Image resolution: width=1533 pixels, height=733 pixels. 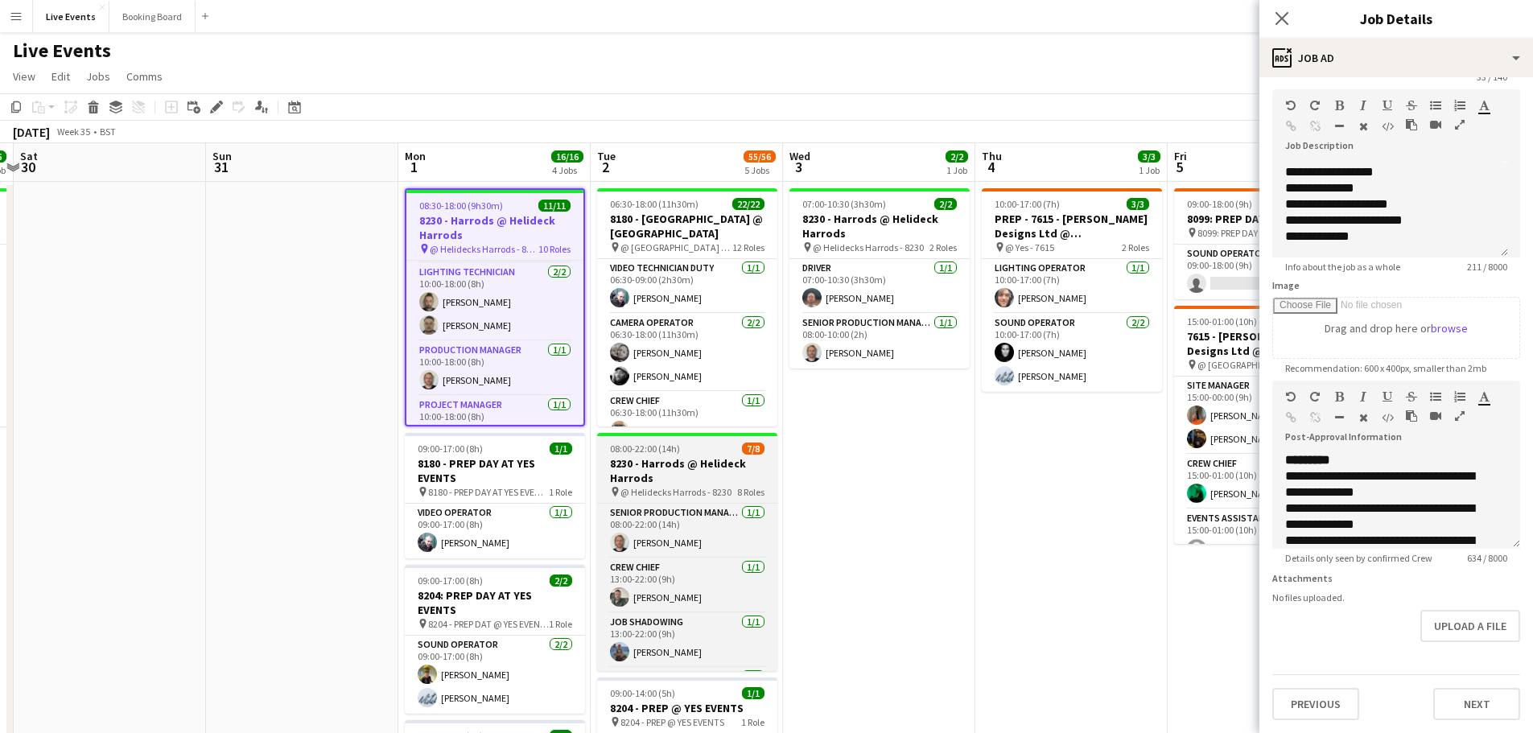 What do you see at coordinates (62, 51) in the screenshot?
I see `h1: Live Events` at bounding box center [62, 51].